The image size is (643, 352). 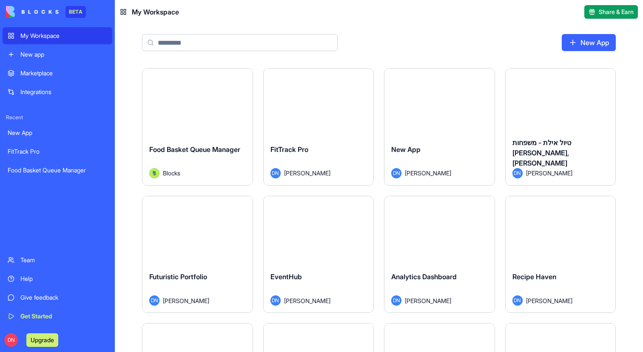 I want to click on a: Integrations, so click(x=57, y=92).